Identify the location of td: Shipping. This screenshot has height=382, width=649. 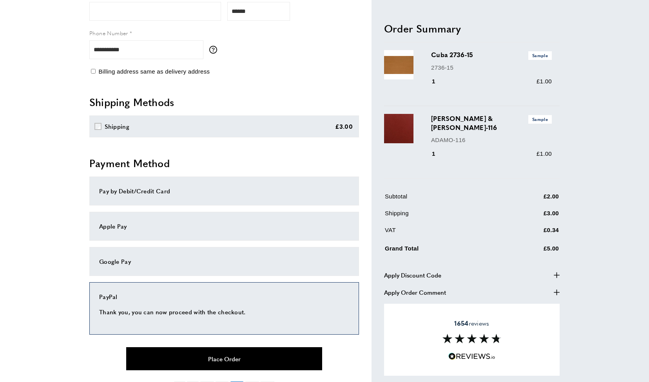
(444, 216).